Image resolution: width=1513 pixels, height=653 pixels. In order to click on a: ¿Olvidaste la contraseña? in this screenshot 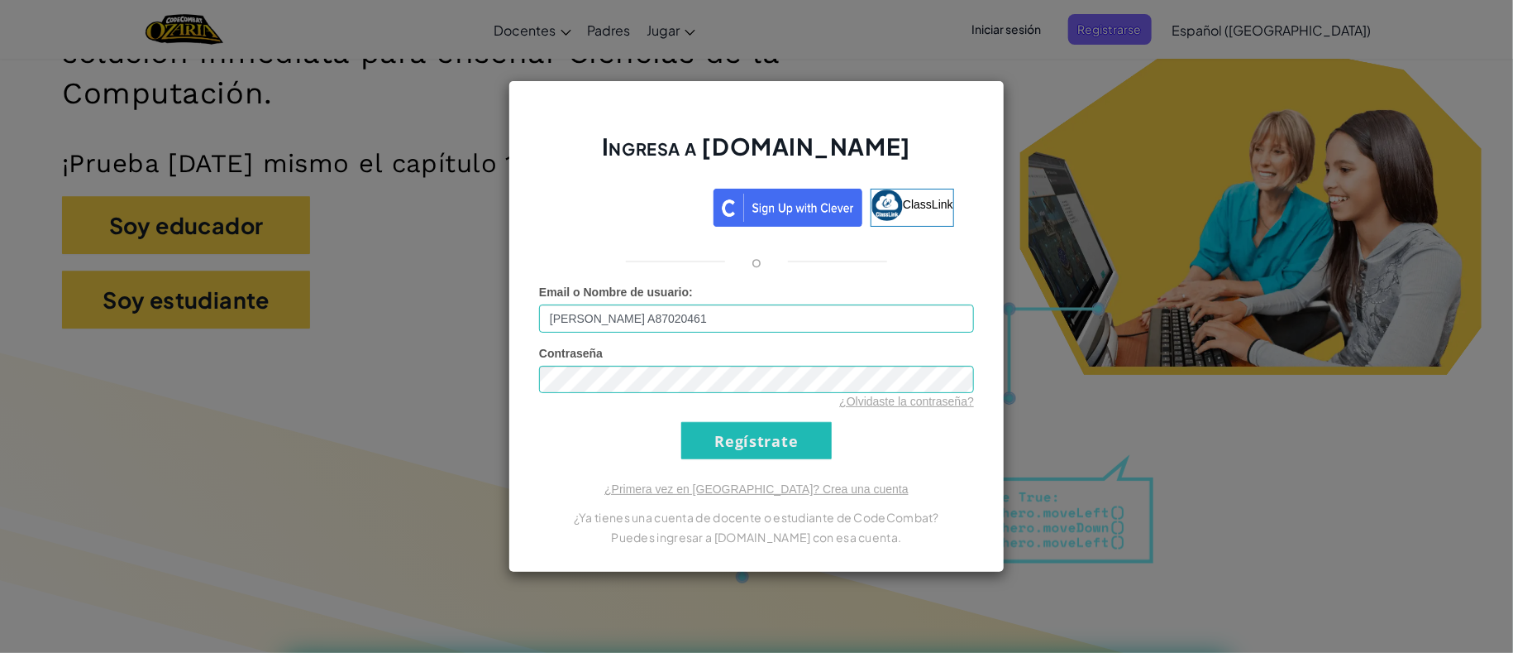, I will do `click(906, 401)`.